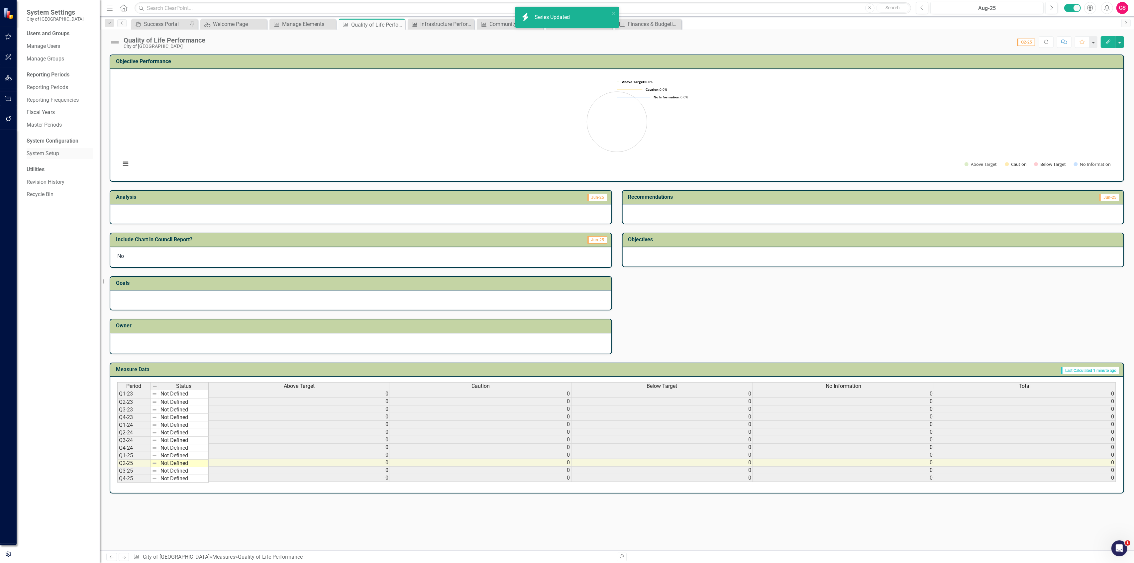 This screenshot has height=563, width=1134. I want to click on td: Q1-23, so click(134, 394).